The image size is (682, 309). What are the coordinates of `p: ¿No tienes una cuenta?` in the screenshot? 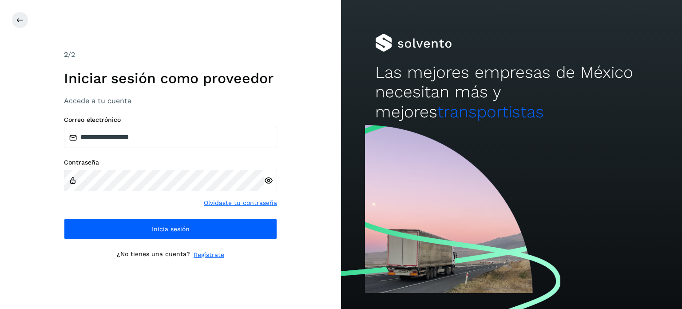 It's located at (153, 255).